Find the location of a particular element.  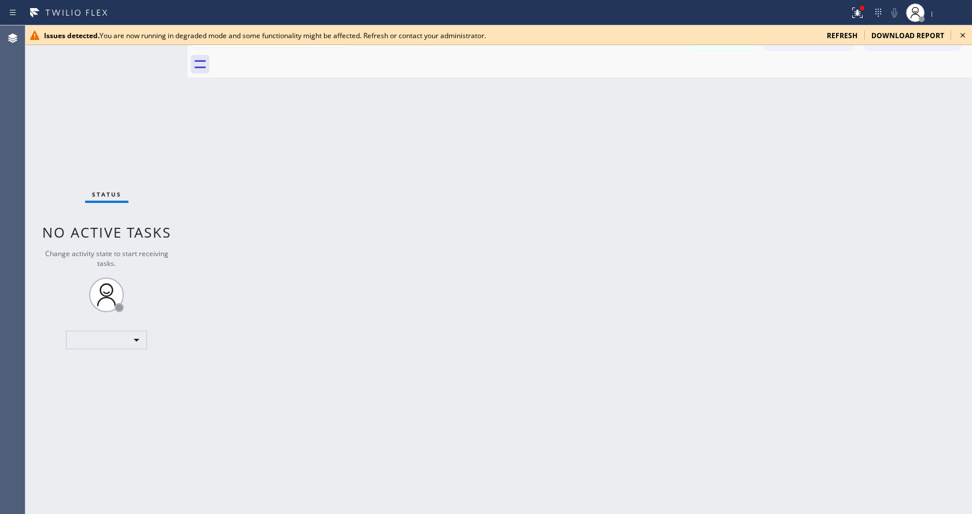

span: No active tasks is located at coordinates (106, 232).